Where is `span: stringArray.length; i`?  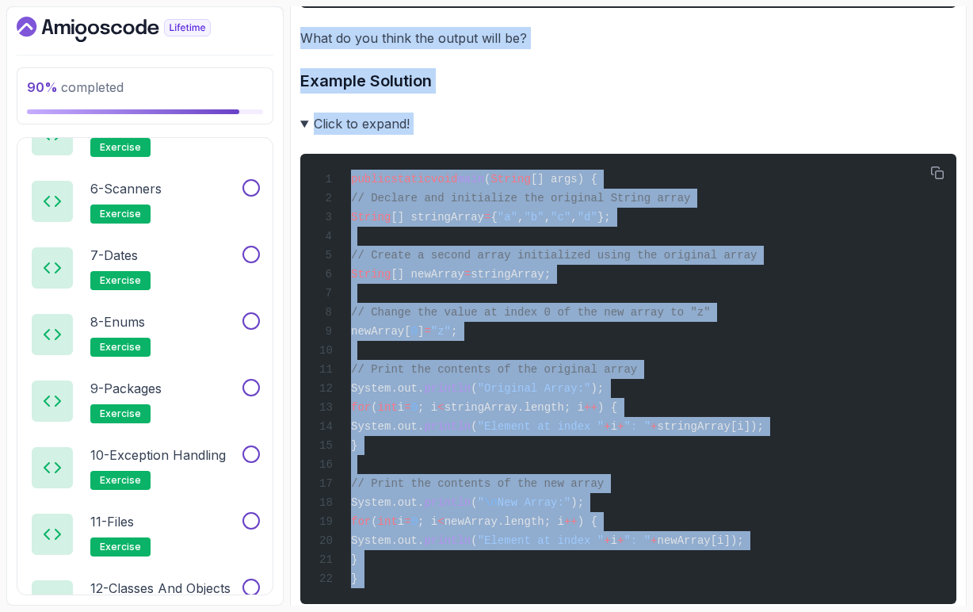 span: stringArray.length; i is located at coordinates (514, 407).